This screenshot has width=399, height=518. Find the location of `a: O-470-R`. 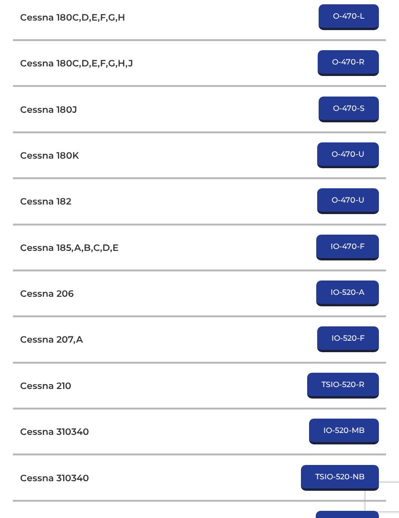

a: O-470-R is located at coordinates (348, 63).